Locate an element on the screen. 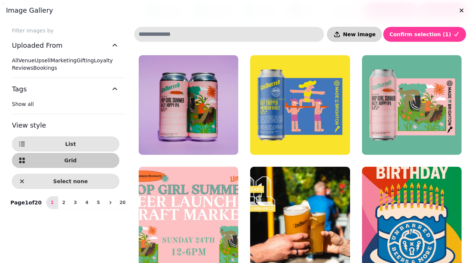  span: Gifting is located at coordinates (85, 60).